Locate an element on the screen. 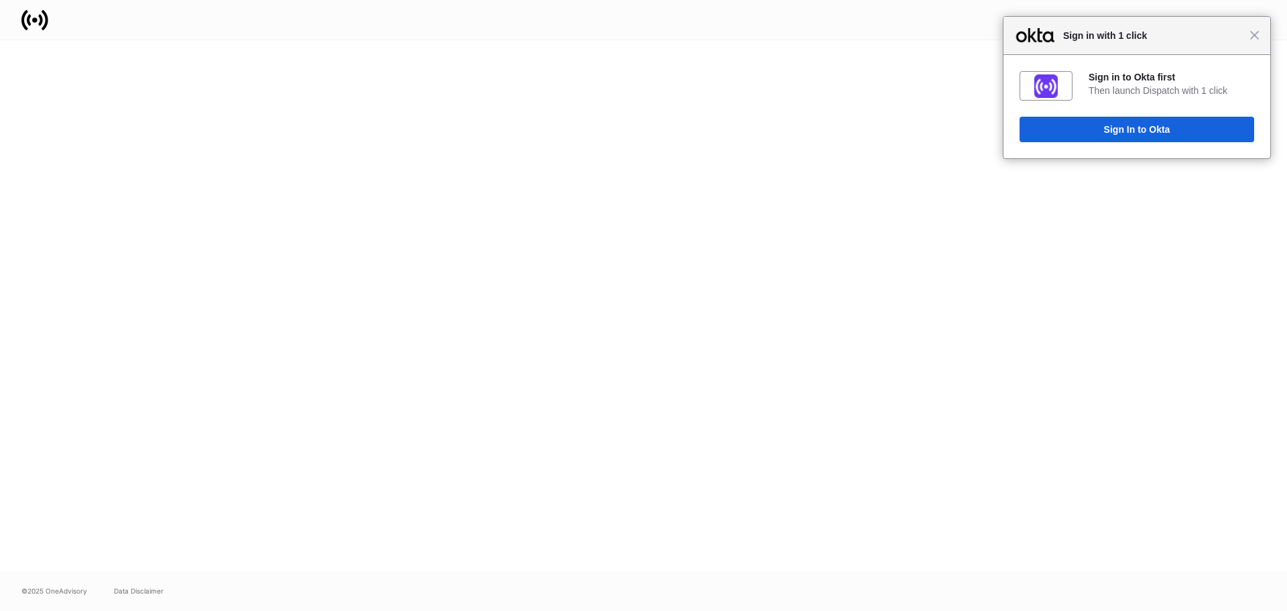 This screenshot has width=1287, height=611. div: Then launch Dispatch with 1 click is located at coordinates (1171, 91).